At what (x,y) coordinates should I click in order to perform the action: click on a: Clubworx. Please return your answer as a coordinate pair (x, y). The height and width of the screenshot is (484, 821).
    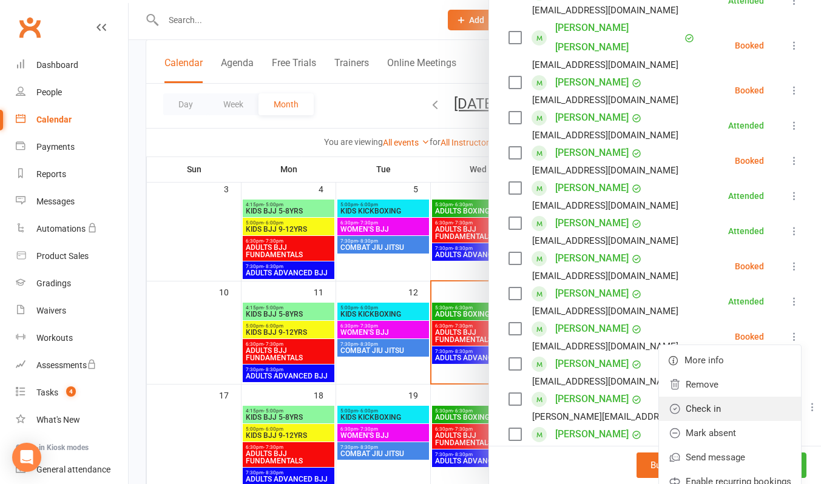
    Looking at the image, I should click on (30, 27).